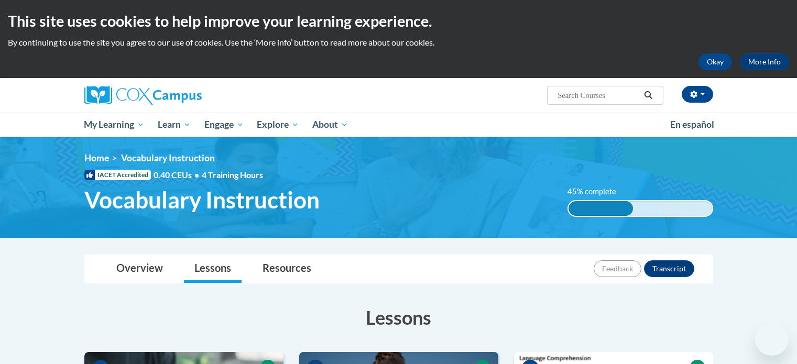  What do you see at coordinates (617, 269) in the screenshot?
I see `button: Feedback` at bounding box center [617, 269].